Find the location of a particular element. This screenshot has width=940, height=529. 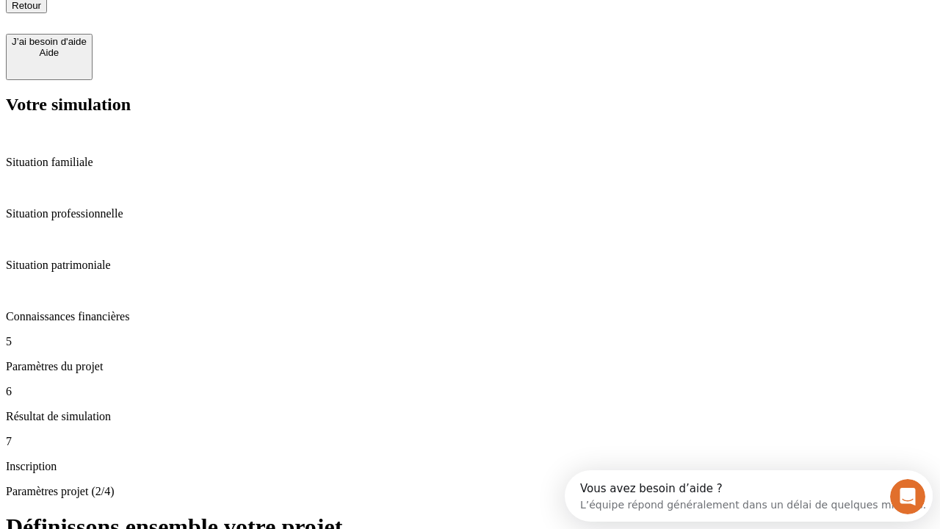

div: Vous avez besoin d’aide ? is located at coordinates (188, 18).